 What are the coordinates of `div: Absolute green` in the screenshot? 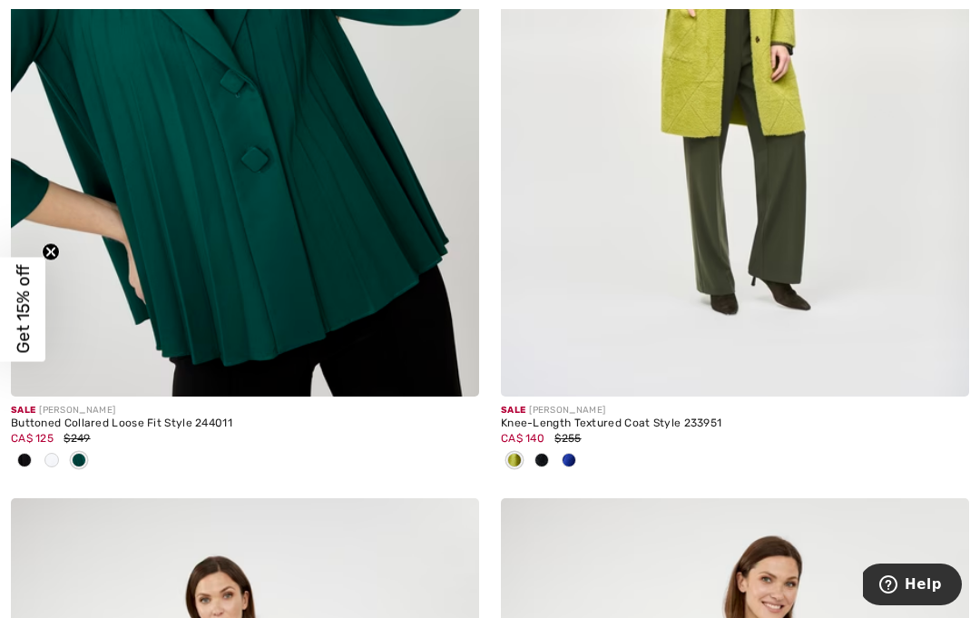 It's located at (79, 461).